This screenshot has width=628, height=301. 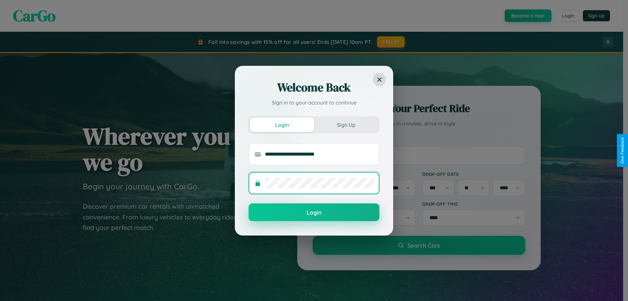 I want to click on h2: Welcome Back, so click(x=314, y=87).